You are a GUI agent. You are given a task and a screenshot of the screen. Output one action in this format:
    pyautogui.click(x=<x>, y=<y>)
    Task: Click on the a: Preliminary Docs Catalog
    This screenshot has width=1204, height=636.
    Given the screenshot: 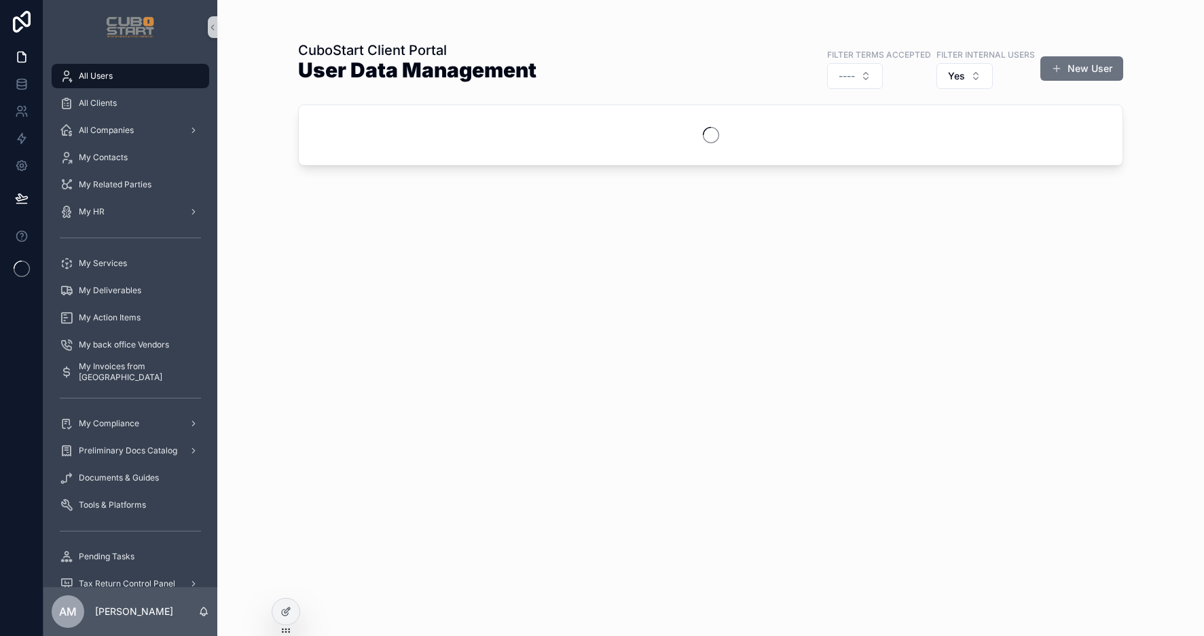 What is the action you would take?
    pyautogui.click(x=130, y=451)
    